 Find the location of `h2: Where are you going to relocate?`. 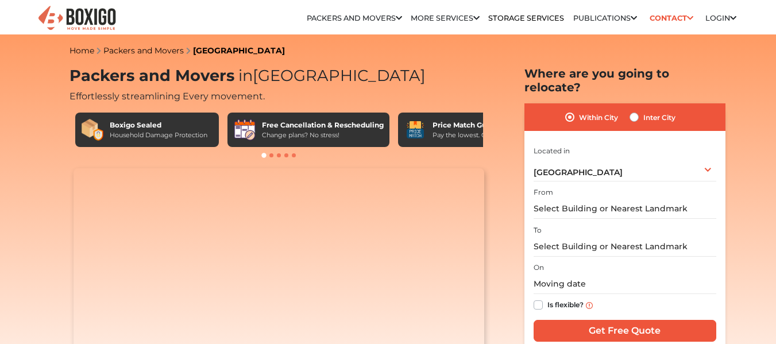

h2: Where are you going to relocate? is located at coordinates (625, 80).